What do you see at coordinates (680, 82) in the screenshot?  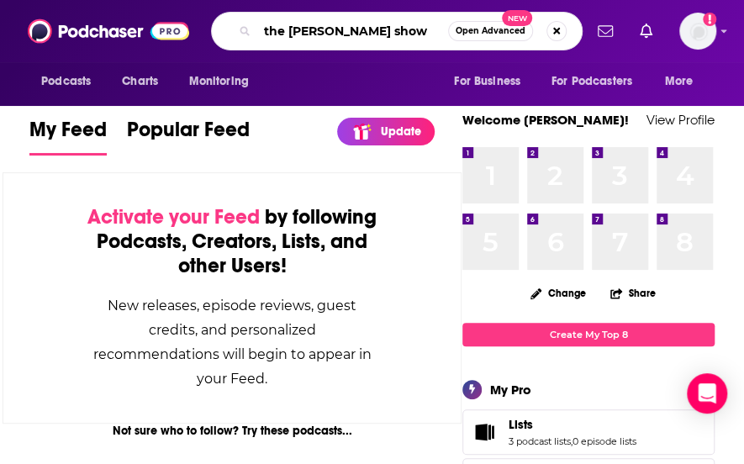 I see `span: More` at bounding box center [680, 82].